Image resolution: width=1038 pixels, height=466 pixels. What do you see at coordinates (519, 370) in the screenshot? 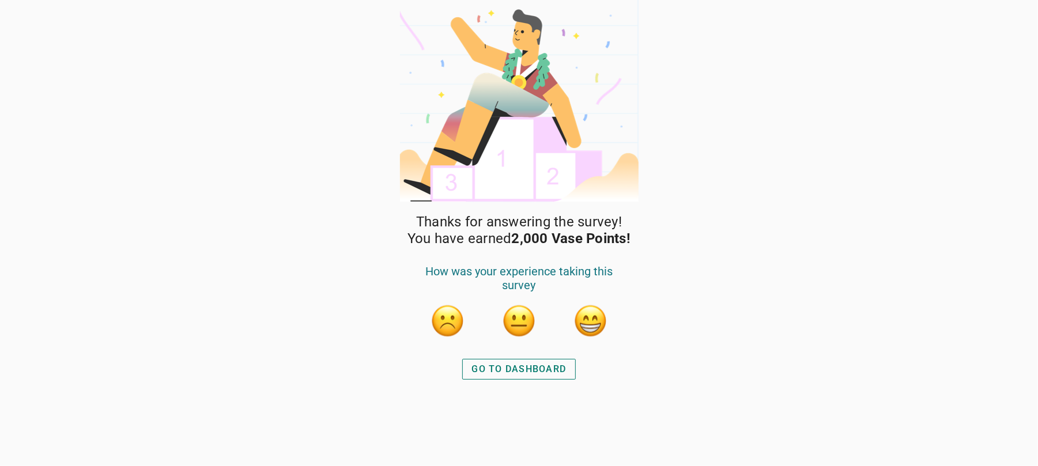
I see `button: GO TO DASHBOARD` at bounding box center [519, 370].